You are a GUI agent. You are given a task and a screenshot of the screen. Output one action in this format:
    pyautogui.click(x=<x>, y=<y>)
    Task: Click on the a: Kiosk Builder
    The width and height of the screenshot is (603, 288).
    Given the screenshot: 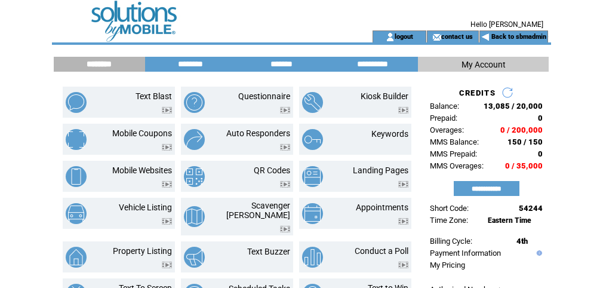 What is the action you would take?
    pyautogui.click(x=385, y=96)
    